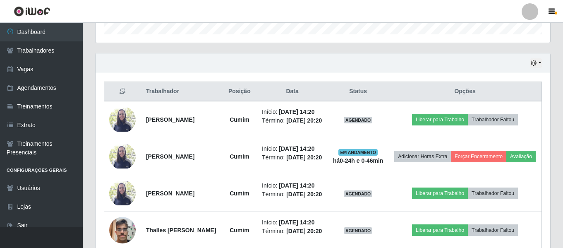  What do you see at coordinates (32, 11) in the screenshot?
I see `img: CoreUI Logo` at bounding box center [32, 11].